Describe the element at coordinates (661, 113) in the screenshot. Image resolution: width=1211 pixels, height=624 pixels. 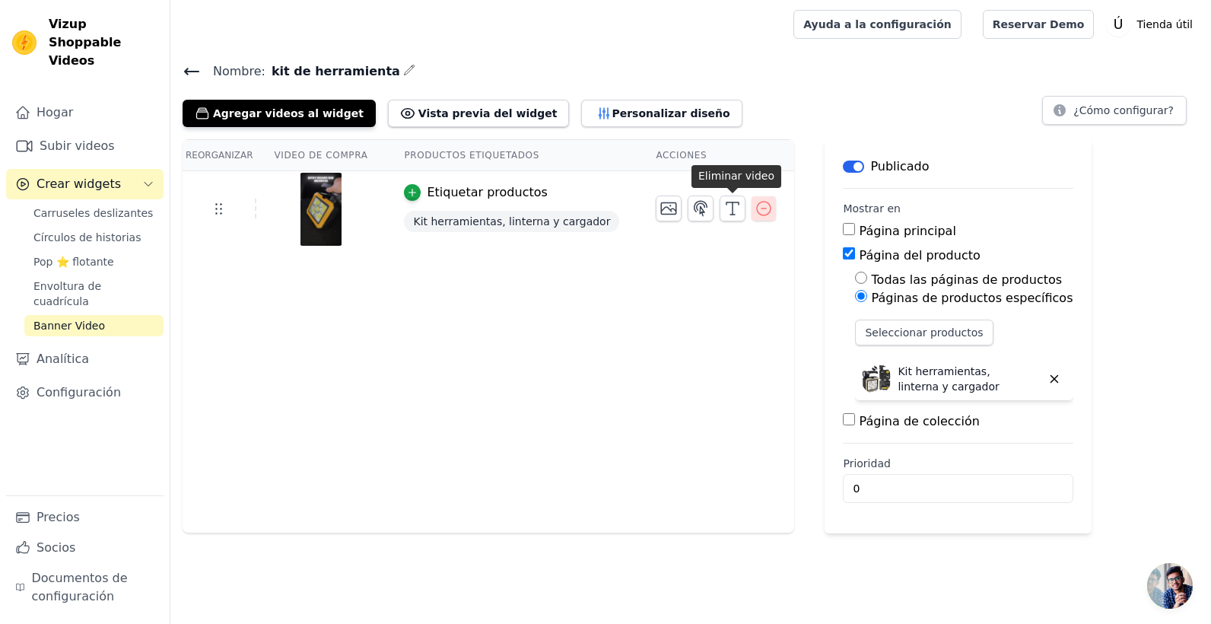
I see `button: Personalizar diseño` at that location.